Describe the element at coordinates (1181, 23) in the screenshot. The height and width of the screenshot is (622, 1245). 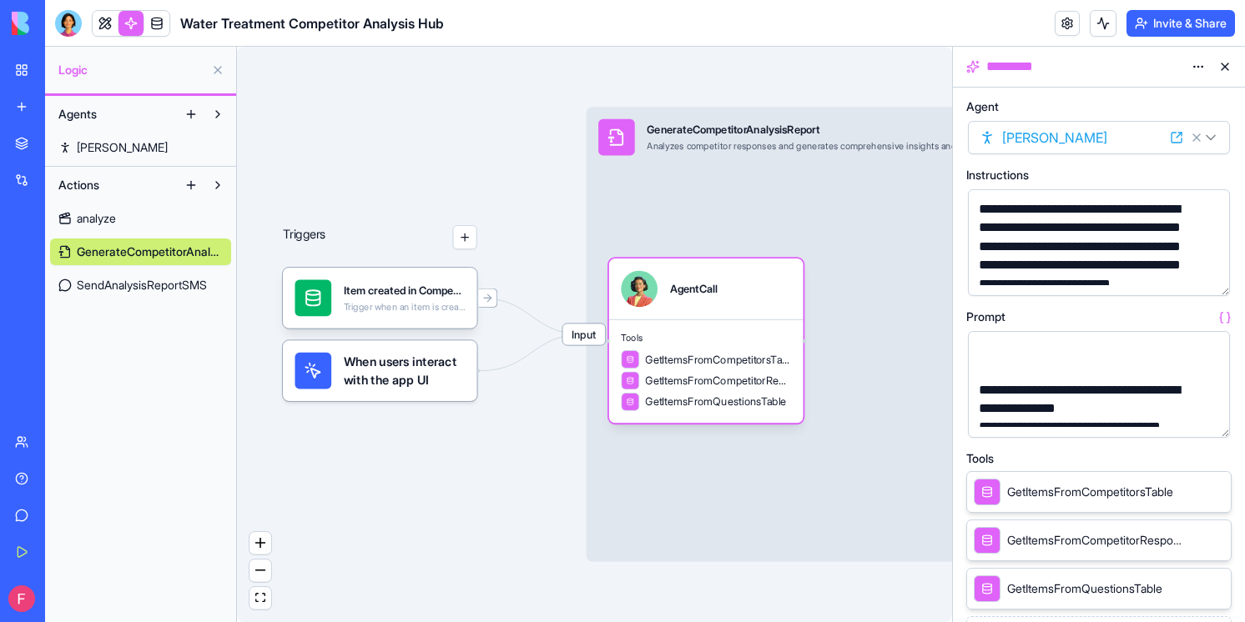
I see `button: Invite & Share` at that location.